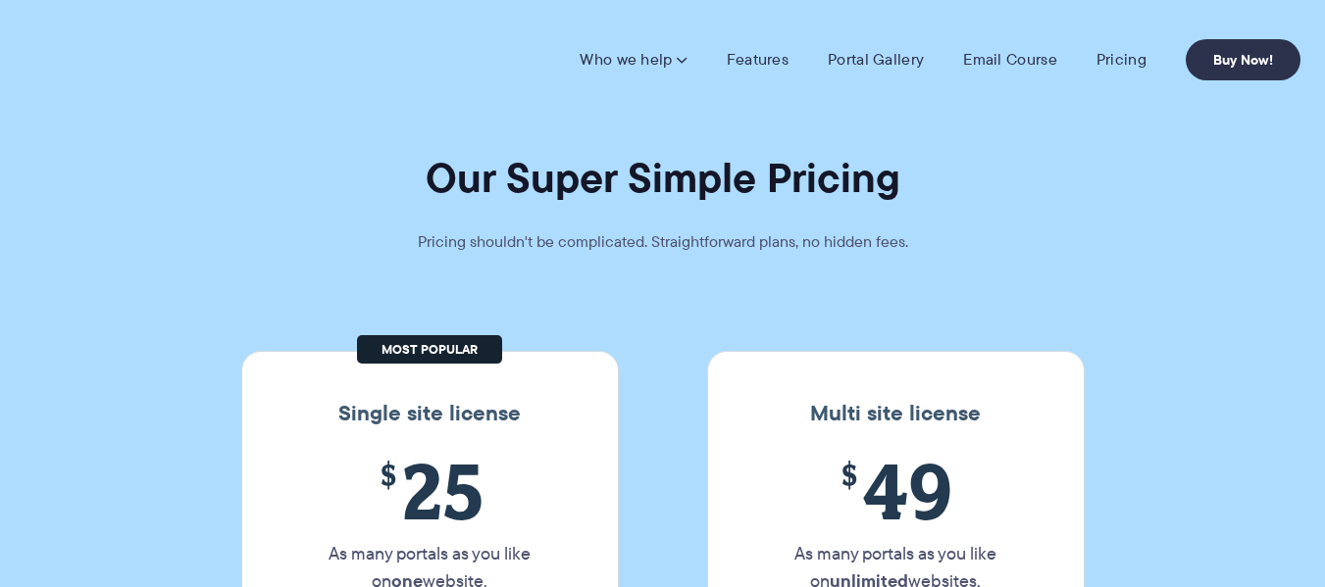 This screenshot has width=1325, height=587. What do you see at coordinates (1010, 60) in the screenshot?
I see `a: Email Course` at bounding box center [1010, 60].